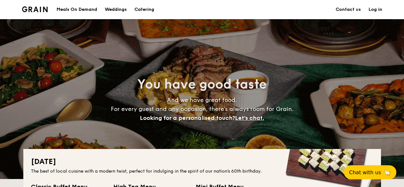 This screenshot has width=404, height=187. I want to click on a: Logotype, so click(35, 9).